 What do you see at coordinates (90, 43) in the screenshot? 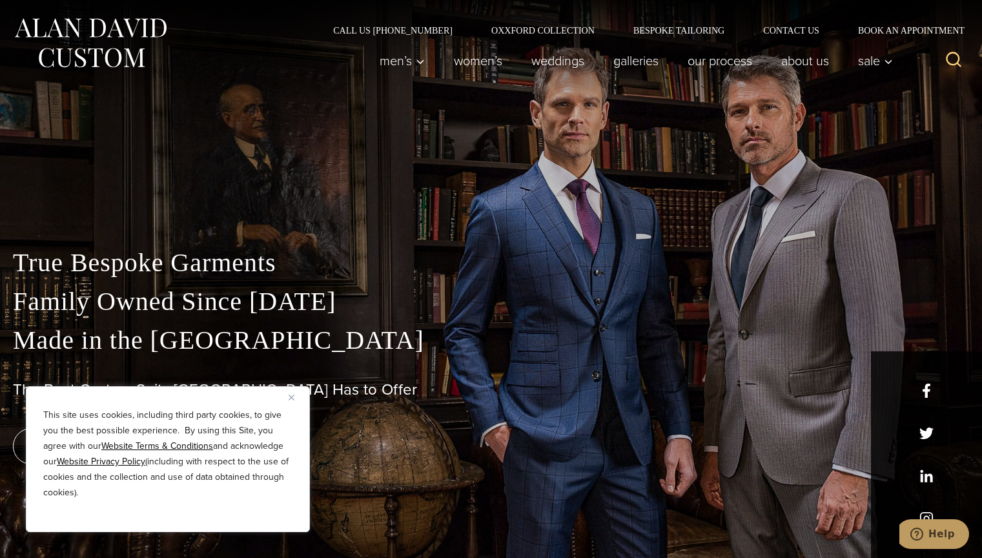
I see `img: Alan David Custom` at bounding box center [90, 43].